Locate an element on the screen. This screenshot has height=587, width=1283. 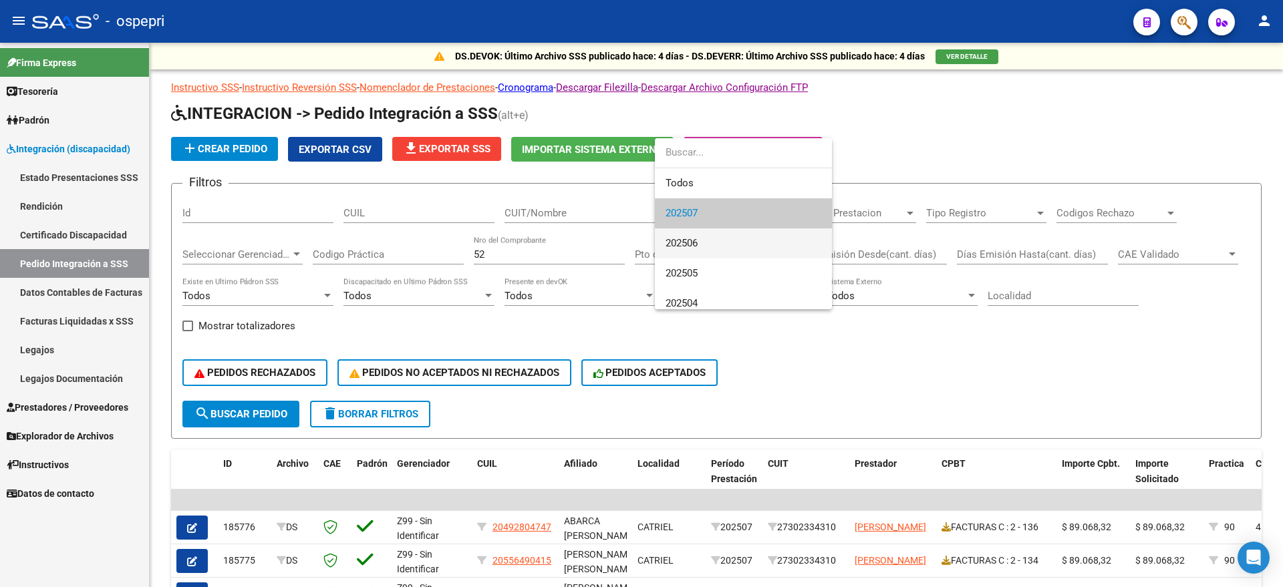
span: 202506 is located at coordinates (681, 243).